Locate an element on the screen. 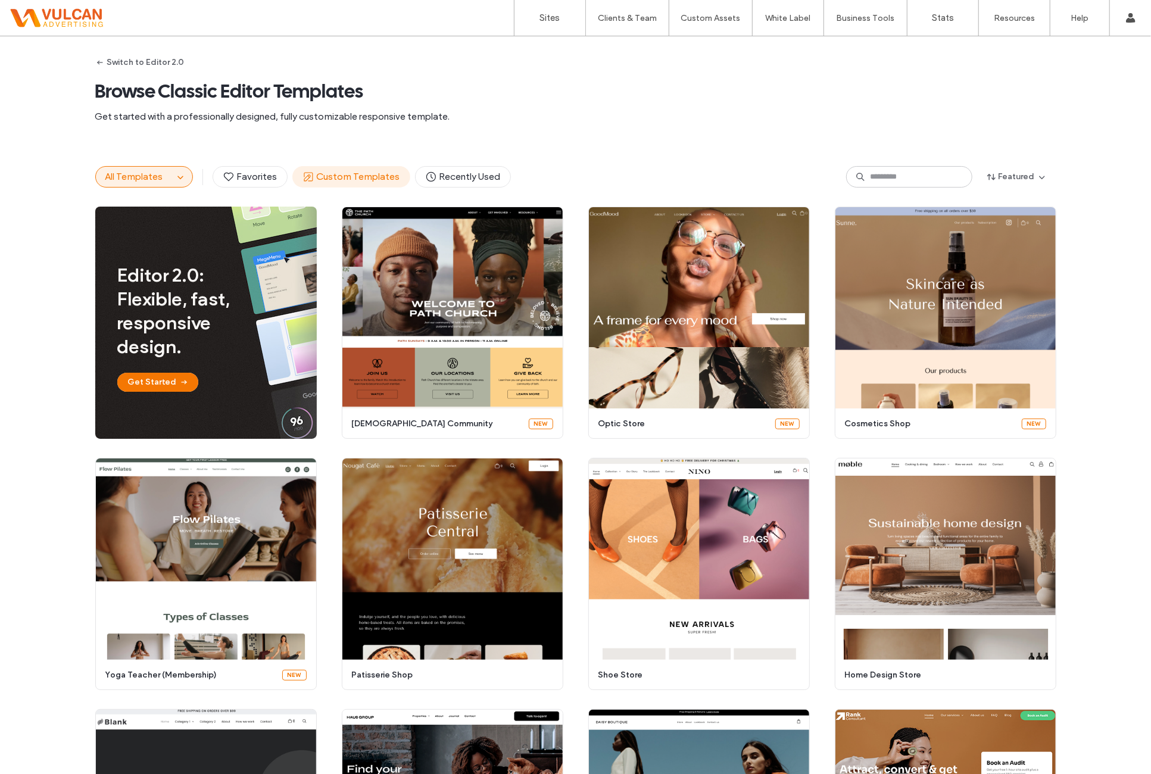 Image resolution: width=1151 pixels, height=774 pixels. label: Custom Assets is located at coordinates (711, 18).